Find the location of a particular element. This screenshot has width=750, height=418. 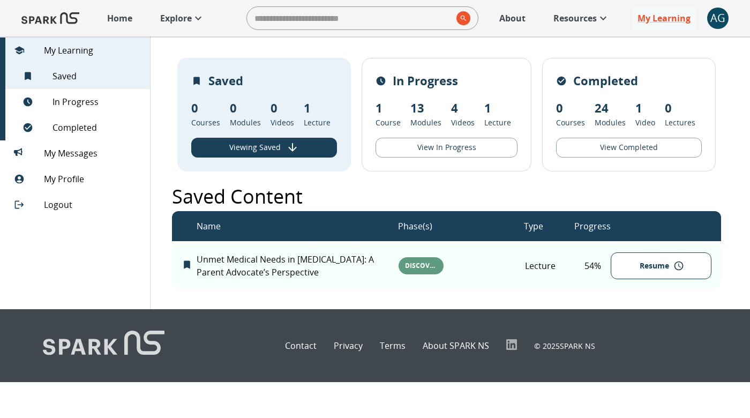

a: About SPARK NS is located at coordinates (456, 346).